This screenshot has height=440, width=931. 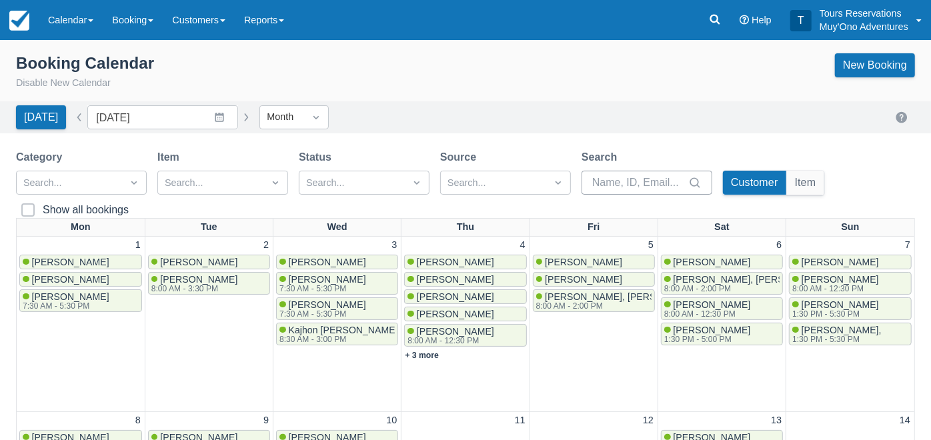 I want to click on a: Thu, so click(x=466, y=227).